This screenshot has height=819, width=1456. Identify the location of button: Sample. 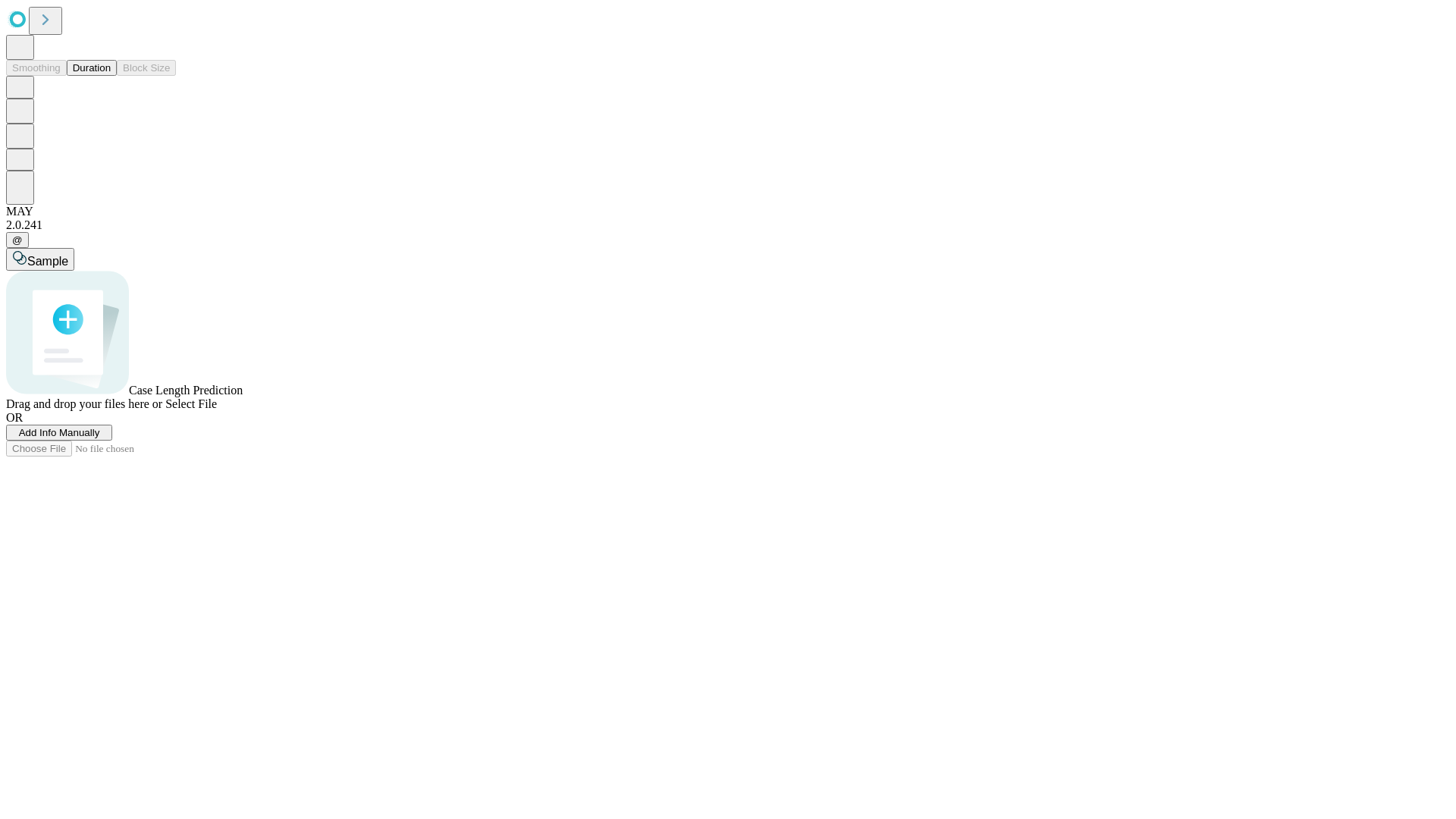
(40, 260).